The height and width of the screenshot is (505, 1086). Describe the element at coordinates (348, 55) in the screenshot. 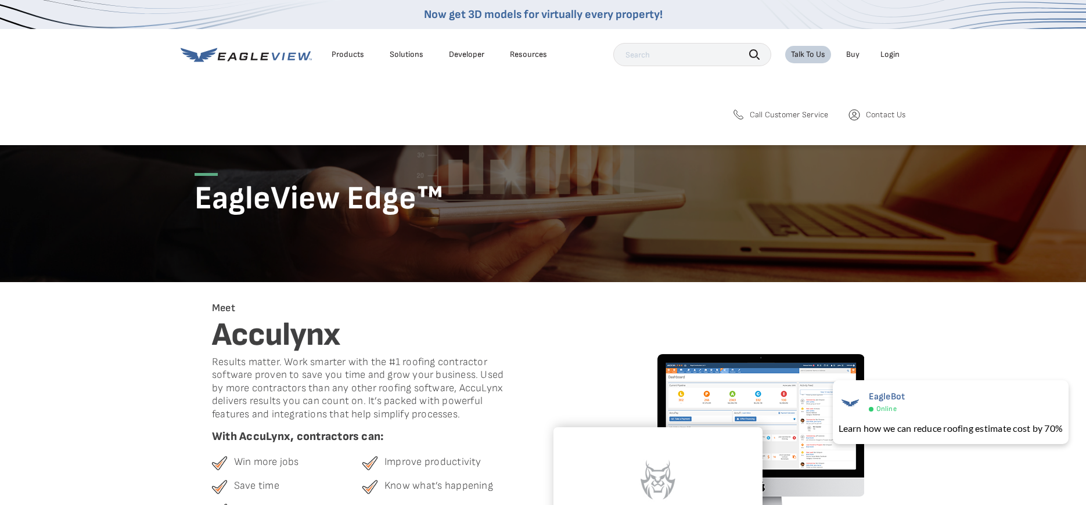

I see `div: Products` at that location.